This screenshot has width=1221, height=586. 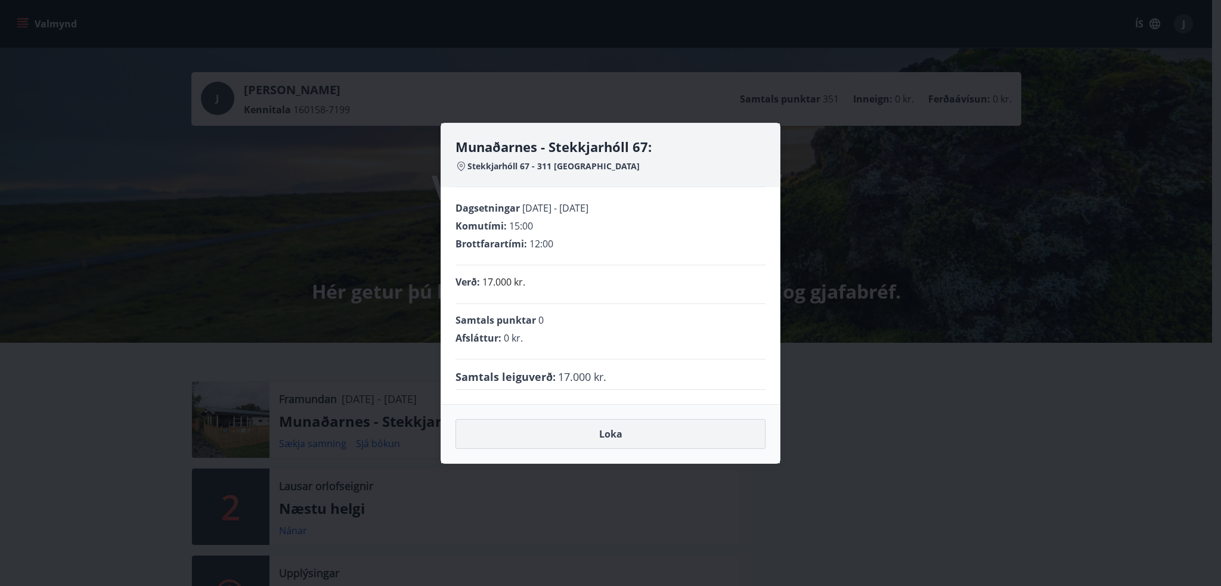 I want to click on span: 15:00, so click(x=521, y=226).